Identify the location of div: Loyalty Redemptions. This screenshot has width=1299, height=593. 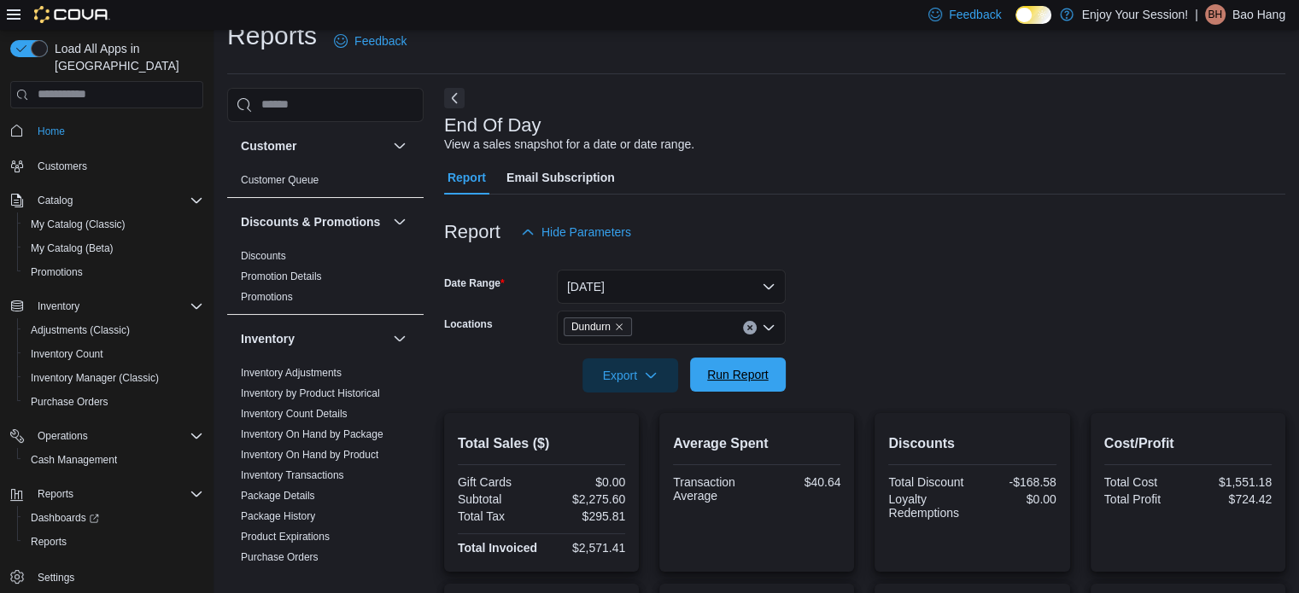
(928, 506).